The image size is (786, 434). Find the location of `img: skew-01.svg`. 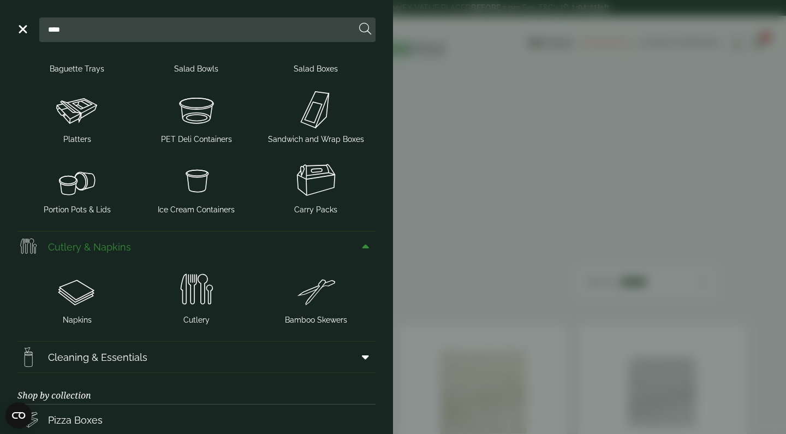

img: skew-01.svg is located at coordinates (315, 290).